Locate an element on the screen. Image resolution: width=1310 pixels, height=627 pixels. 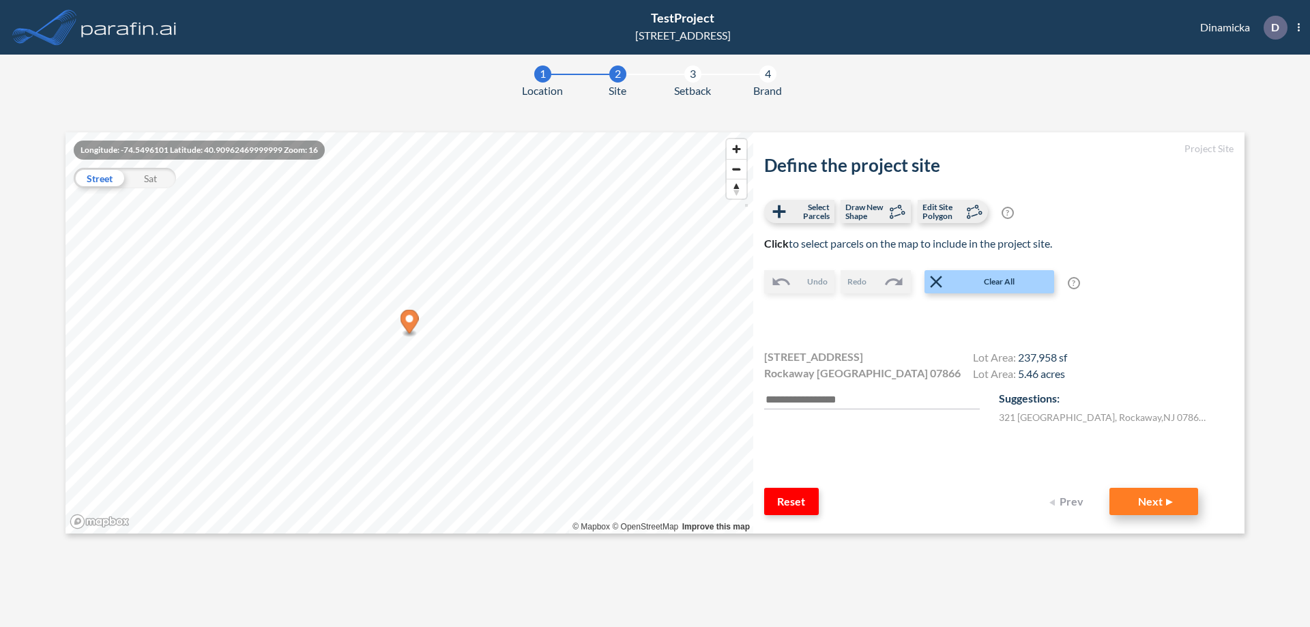
h5: Project Site is located at coordinates (999, 149).